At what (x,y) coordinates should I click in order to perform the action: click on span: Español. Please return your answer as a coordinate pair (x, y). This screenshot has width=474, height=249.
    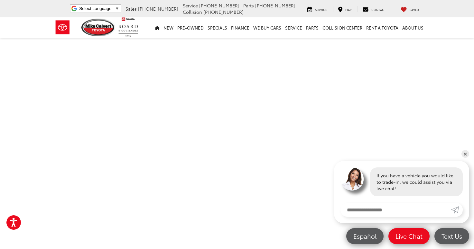
    Looking at the image, I should click on (365, 236).